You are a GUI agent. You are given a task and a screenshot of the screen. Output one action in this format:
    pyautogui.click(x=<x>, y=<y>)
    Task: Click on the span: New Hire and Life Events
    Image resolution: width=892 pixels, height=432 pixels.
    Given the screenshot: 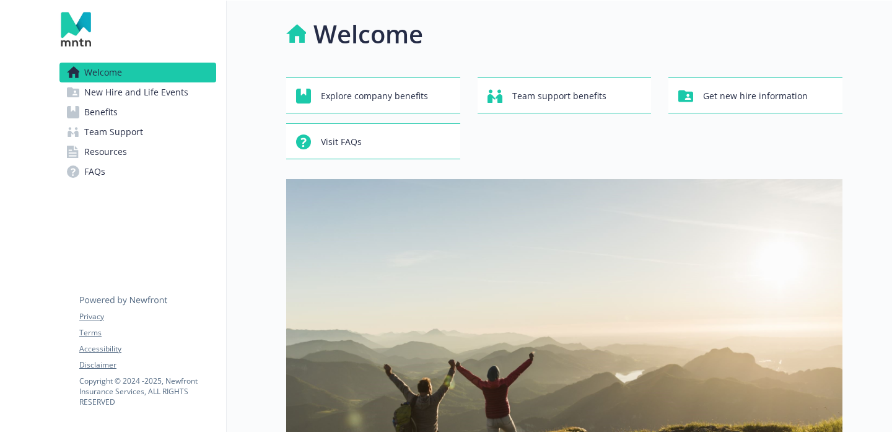 What is the action you would take?
    pyautogui.click(x=136, y=92)
    